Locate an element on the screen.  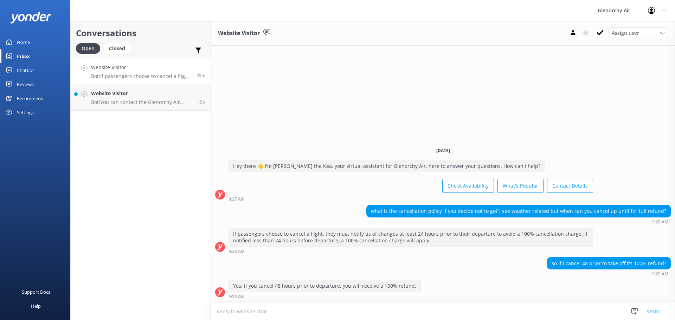
button: What's Popular is located at coordinates (520, 186).